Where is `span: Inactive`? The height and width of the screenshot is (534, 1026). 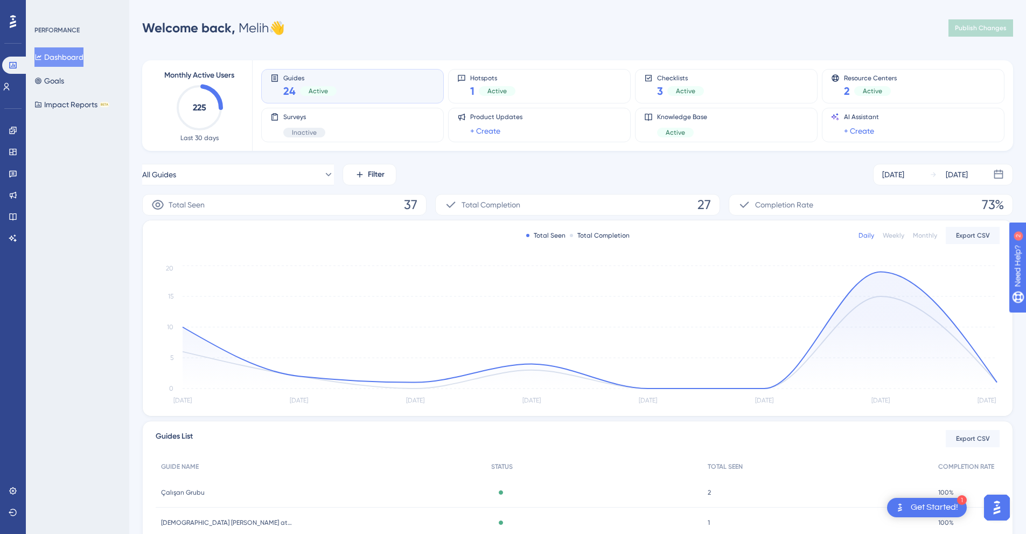
span: Inactive is located at coordinates (304, 132).